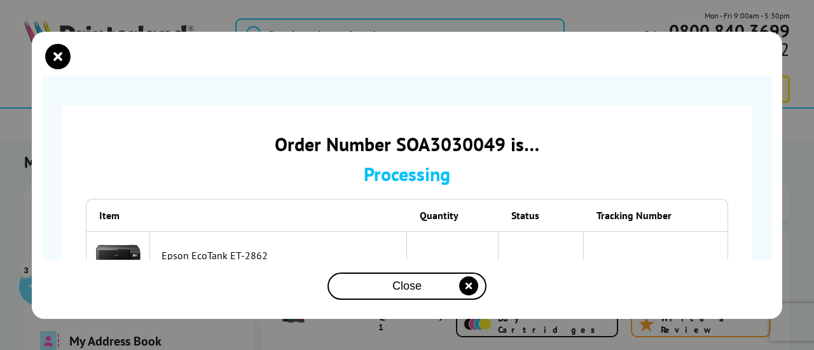  Describe the element at coordinates (118, 263) in the screenshot. I see `img: Epson EcoTank ET-2862` at that location.